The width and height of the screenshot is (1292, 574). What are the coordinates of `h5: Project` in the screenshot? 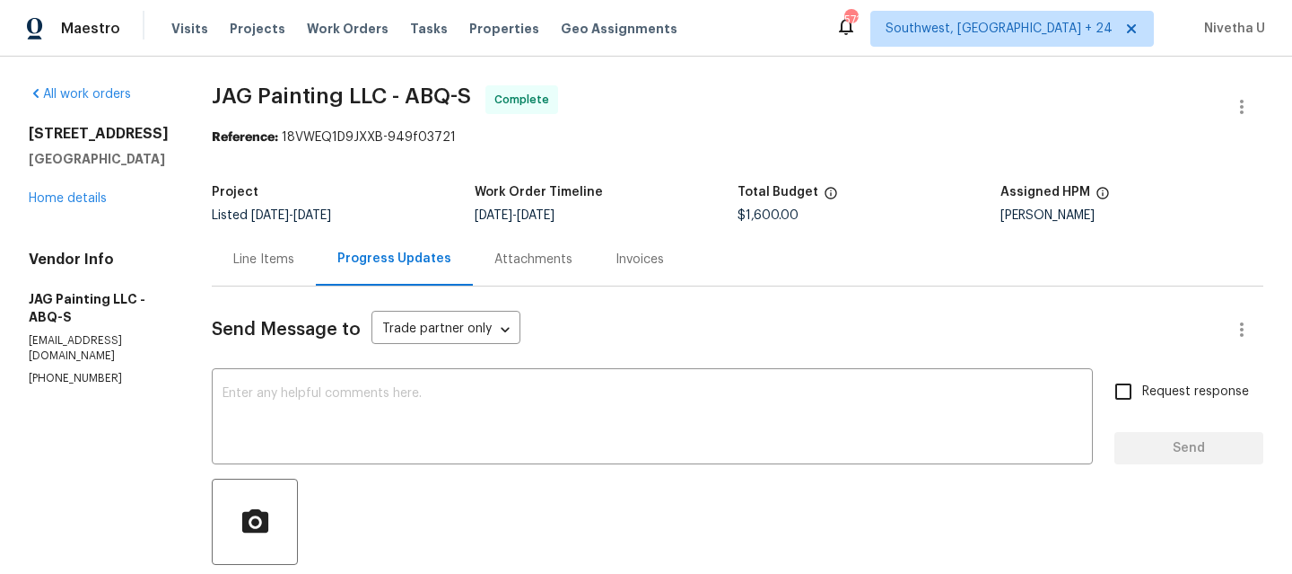 It's located at (235, 192).